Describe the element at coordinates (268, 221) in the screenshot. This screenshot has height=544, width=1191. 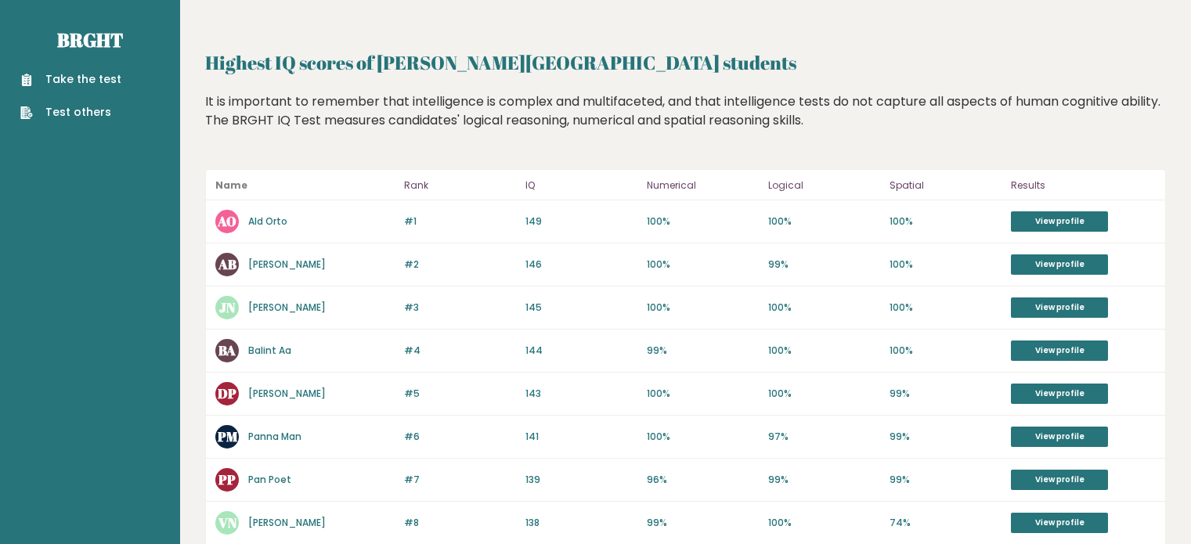
I see `a: Ald Orto` at that location.